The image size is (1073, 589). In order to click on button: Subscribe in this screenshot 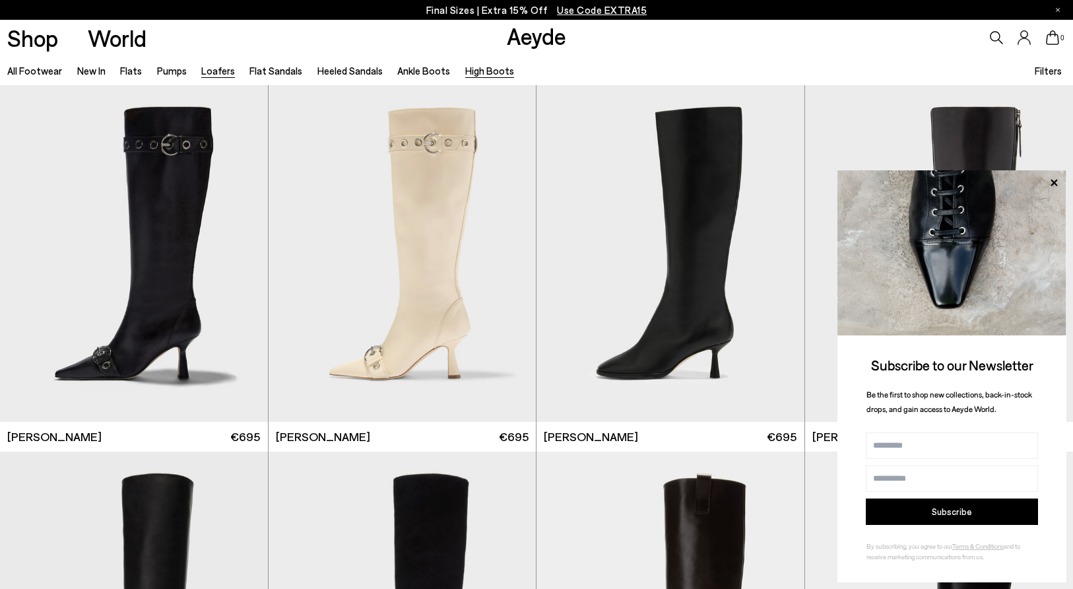, I will do `click(952, 512)`.